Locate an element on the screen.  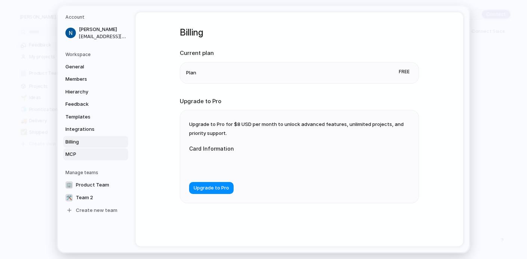
span: Free is located at coordinates (404, 72).